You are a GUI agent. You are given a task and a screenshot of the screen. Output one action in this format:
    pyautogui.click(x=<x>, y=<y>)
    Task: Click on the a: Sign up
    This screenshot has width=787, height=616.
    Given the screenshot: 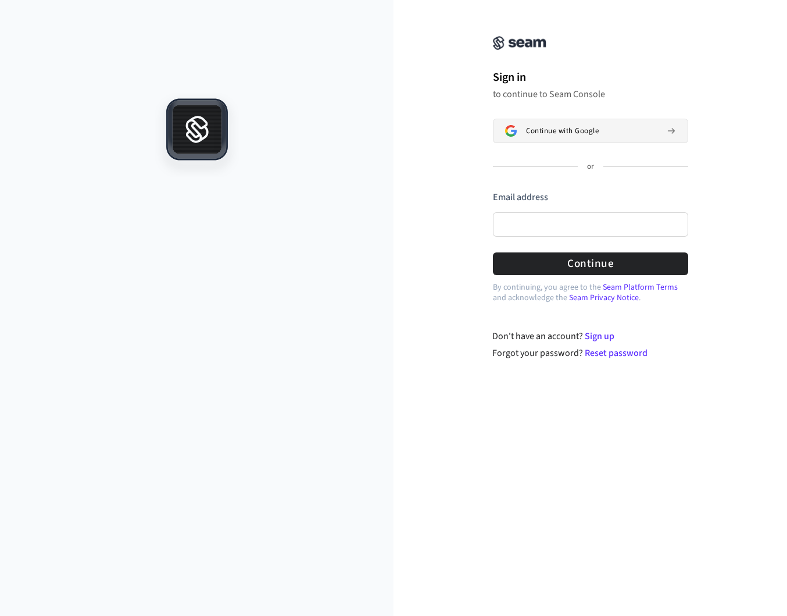 What is the action you would take?
    pyautogui.click(x=600, y=336)
    